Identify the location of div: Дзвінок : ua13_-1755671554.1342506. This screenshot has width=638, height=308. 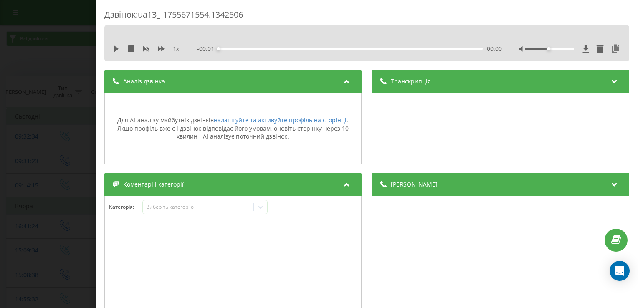
(367, 17).